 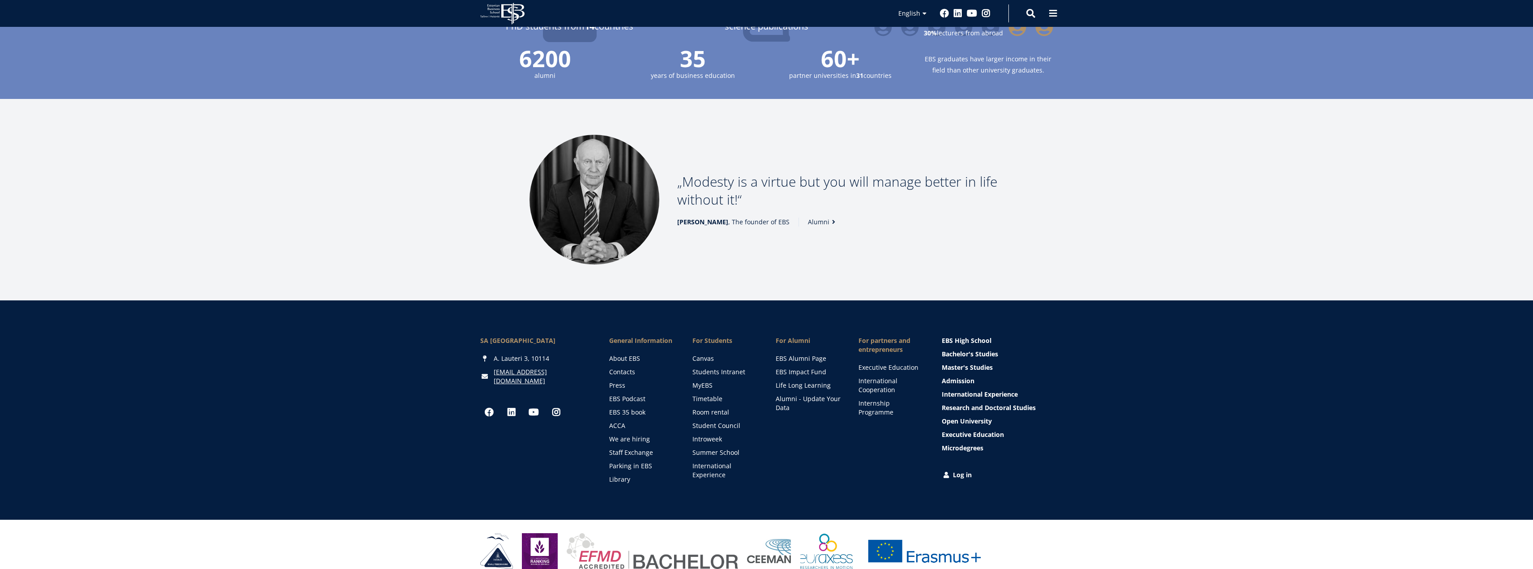 I want to click on a: Press, so click(x=642, y=385).